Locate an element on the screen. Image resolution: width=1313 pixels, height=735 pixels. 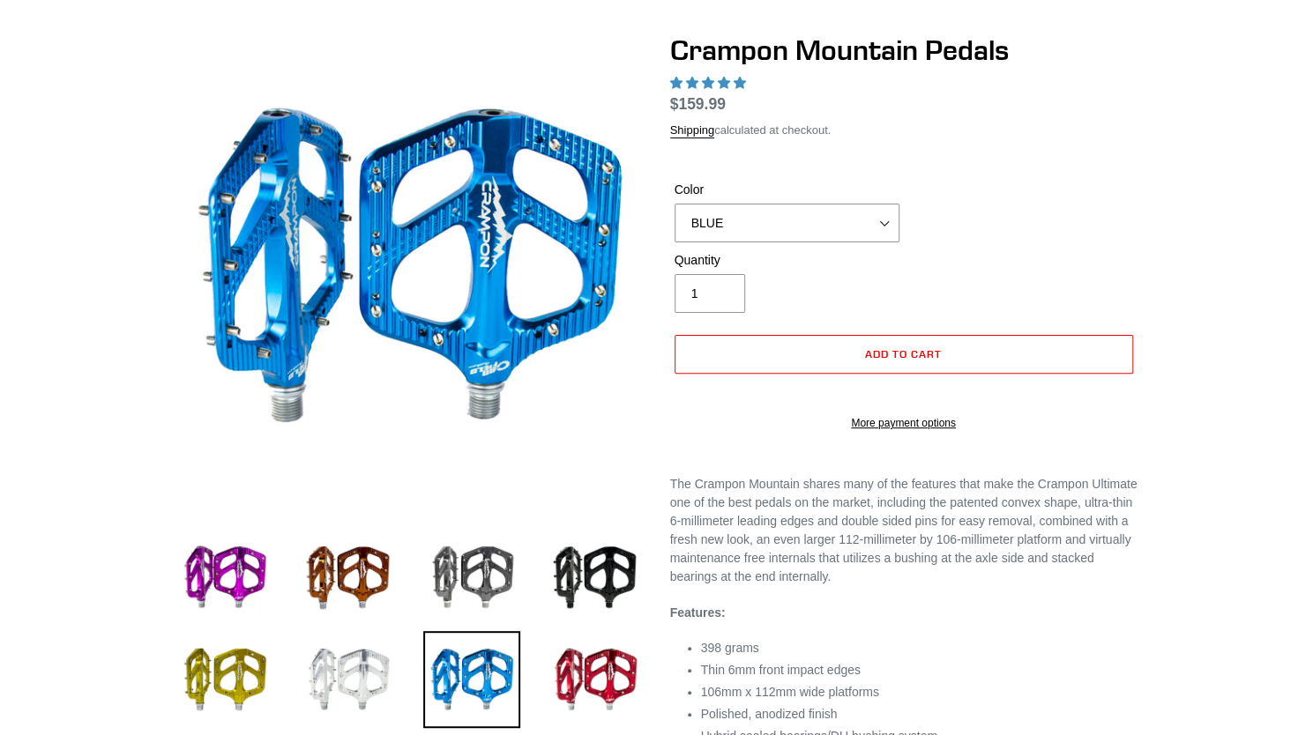
img: Load image into Gallery viewer, stealth is located at coordinates (595, 577).